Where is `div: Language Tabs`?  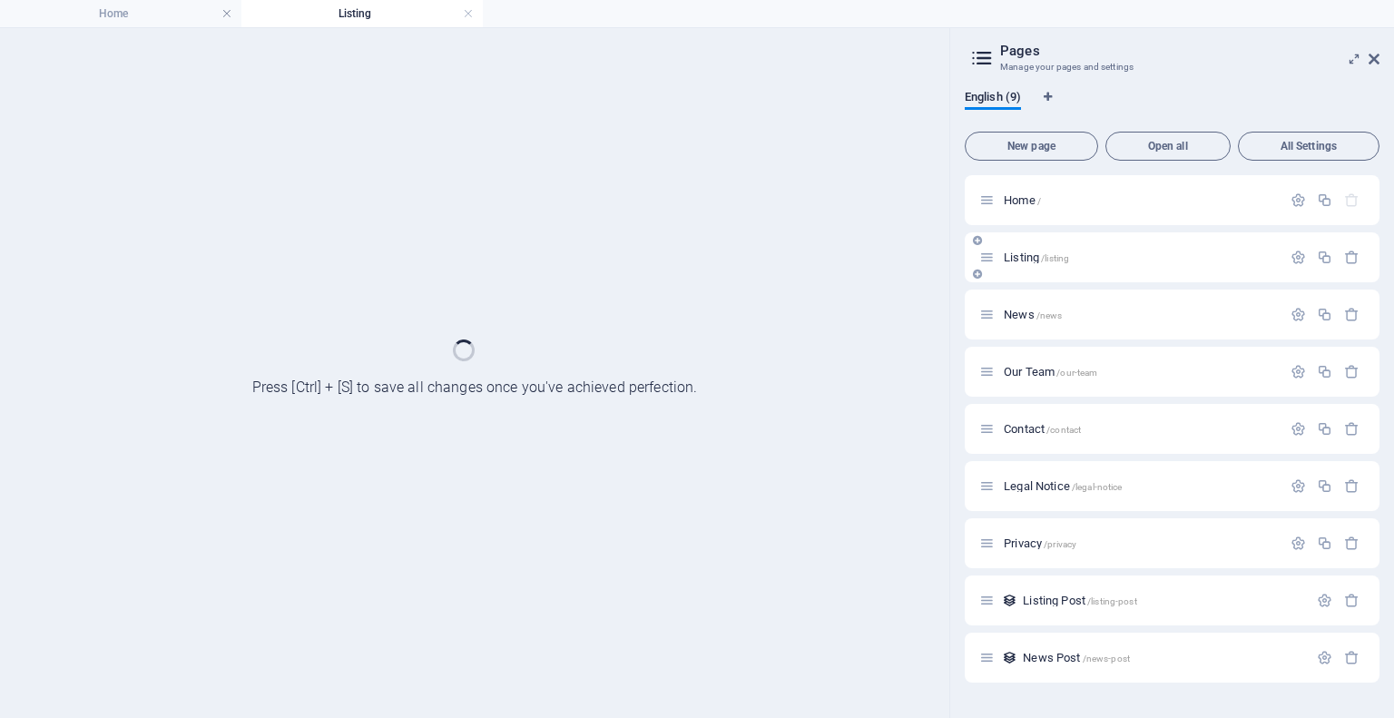
div: Language Tabs is located at coordinates (1171, 107).